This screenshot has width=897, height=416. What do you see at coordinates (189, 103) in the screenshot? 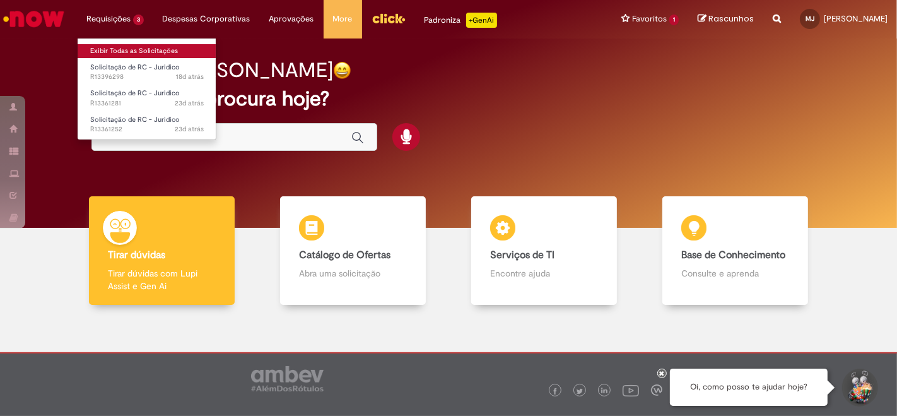
I see `time: 06/08/2025 17:27:43` at bounding box center [189, 103].